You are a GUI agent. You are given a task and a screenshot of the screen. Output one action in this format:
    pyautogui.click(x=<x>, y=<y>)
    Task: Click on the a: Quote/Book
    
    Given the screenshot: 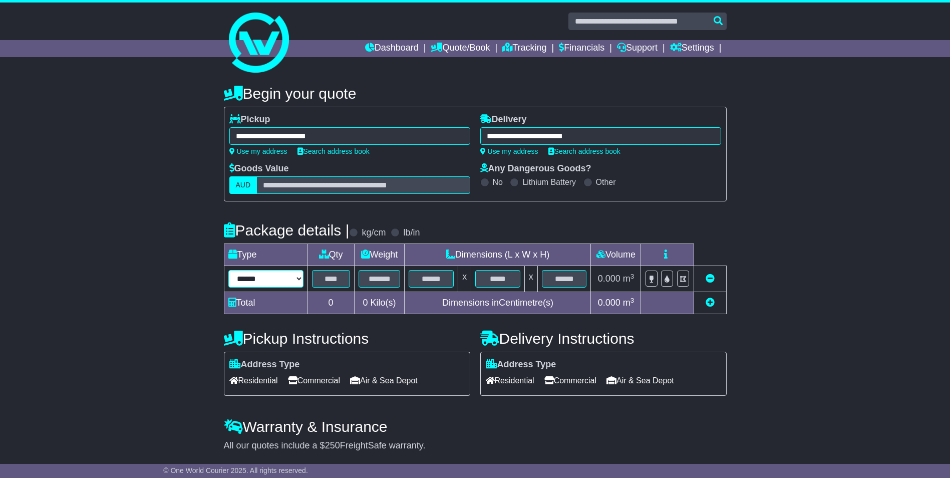 What is the action you would take?
    pyautogui.click(x=460, y=49)
    